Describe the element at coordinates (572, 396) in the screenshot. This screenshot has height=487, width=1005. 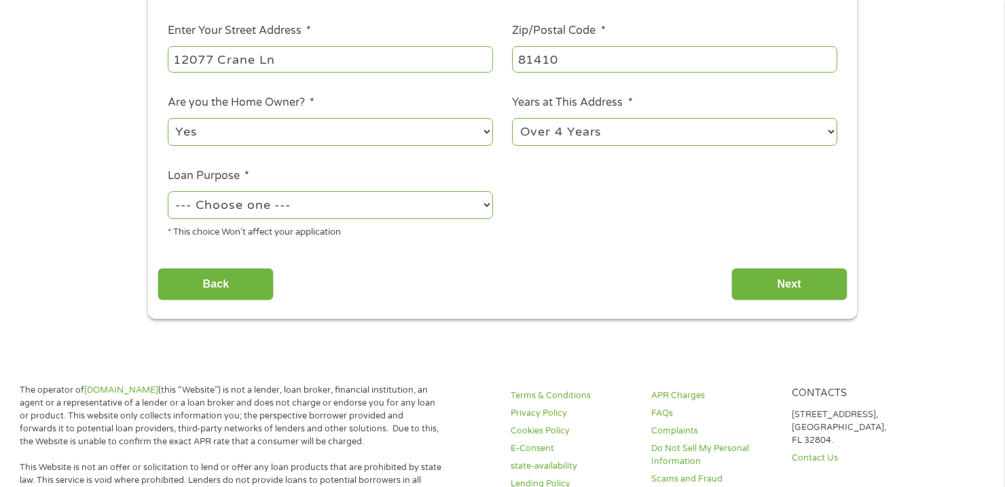
I see `a: Terms & Conditions` at that location.